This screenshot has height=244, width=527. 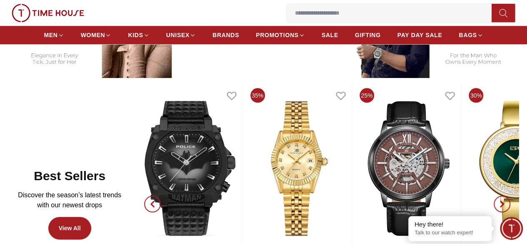 I want to click on a: GIFTING, so click(x=368, y=35).